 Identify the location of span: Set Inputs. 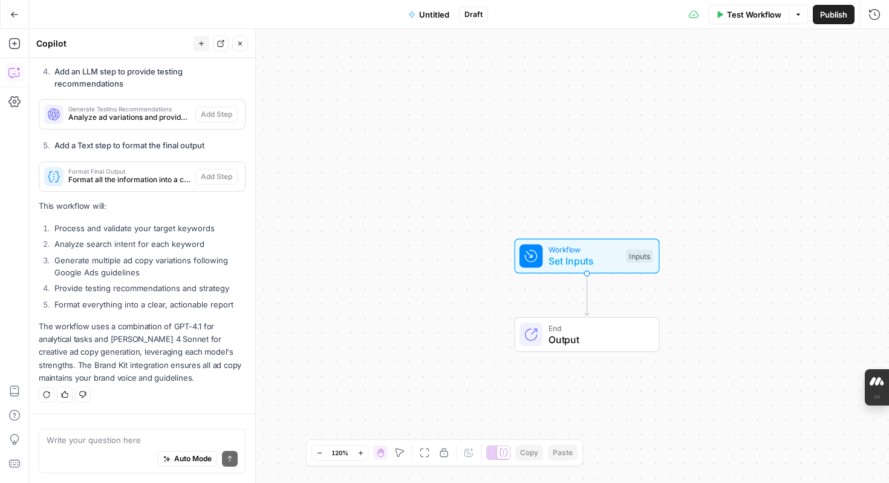
(584, 261).